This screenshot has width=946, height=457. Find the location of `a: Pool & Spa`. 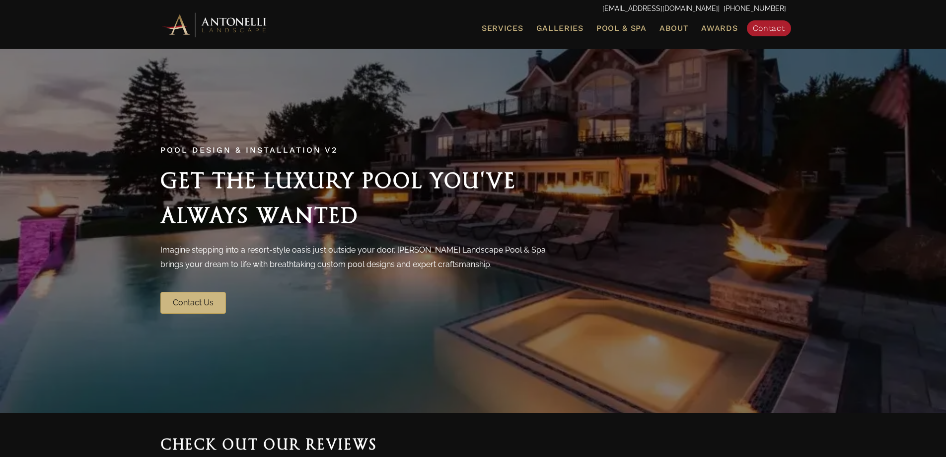

a: Pool & Spa is located at coordinates (621, 28).